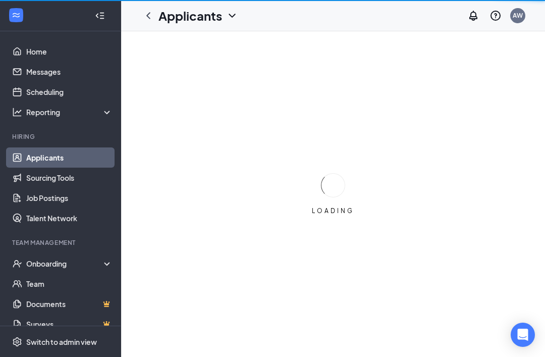 Image resolution: width=545 pixels, height=357 pixels. Describe the element at coordinates (148, 16) in the screenshot. I see `a: ChevronLeft` at that location.